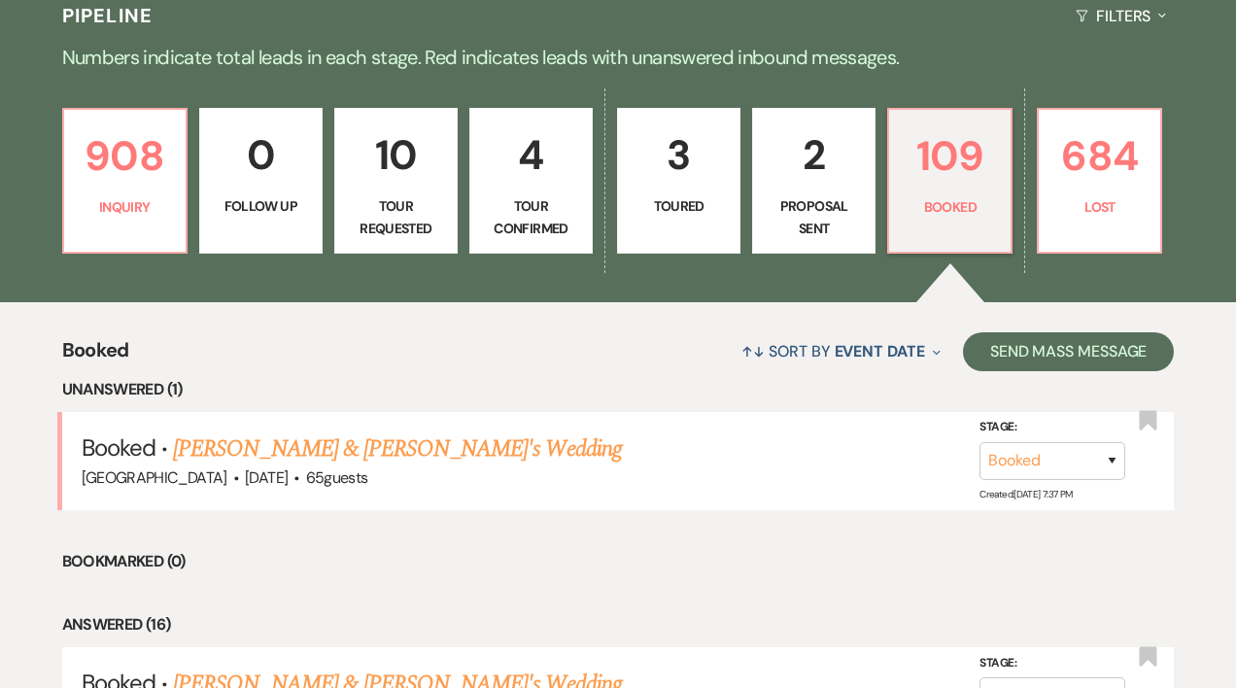  I want to click on li: Bookmarked (0), so click(618, 562).